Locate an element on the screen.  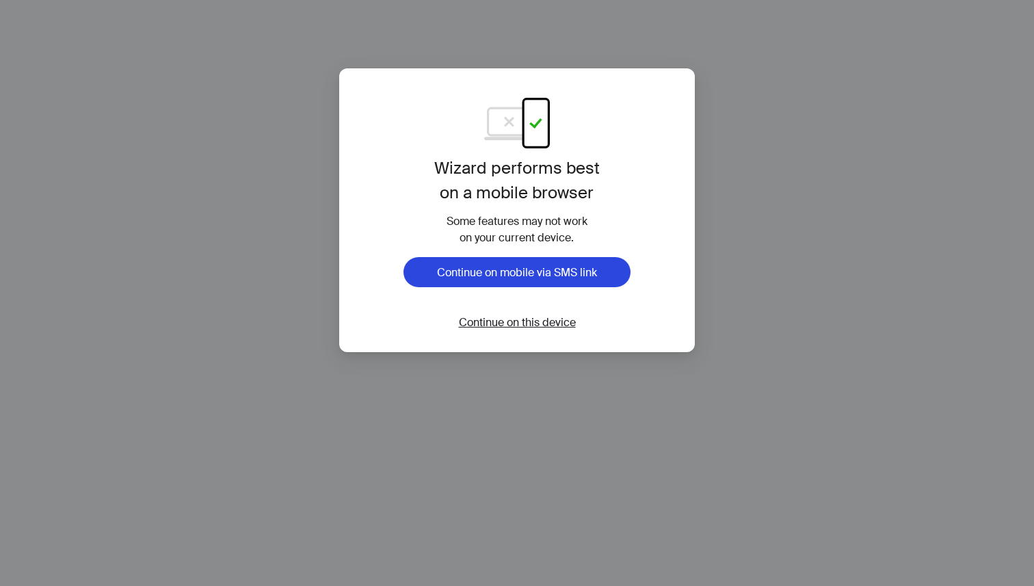
button: Continue on this device is located at coordinates (517, 322).